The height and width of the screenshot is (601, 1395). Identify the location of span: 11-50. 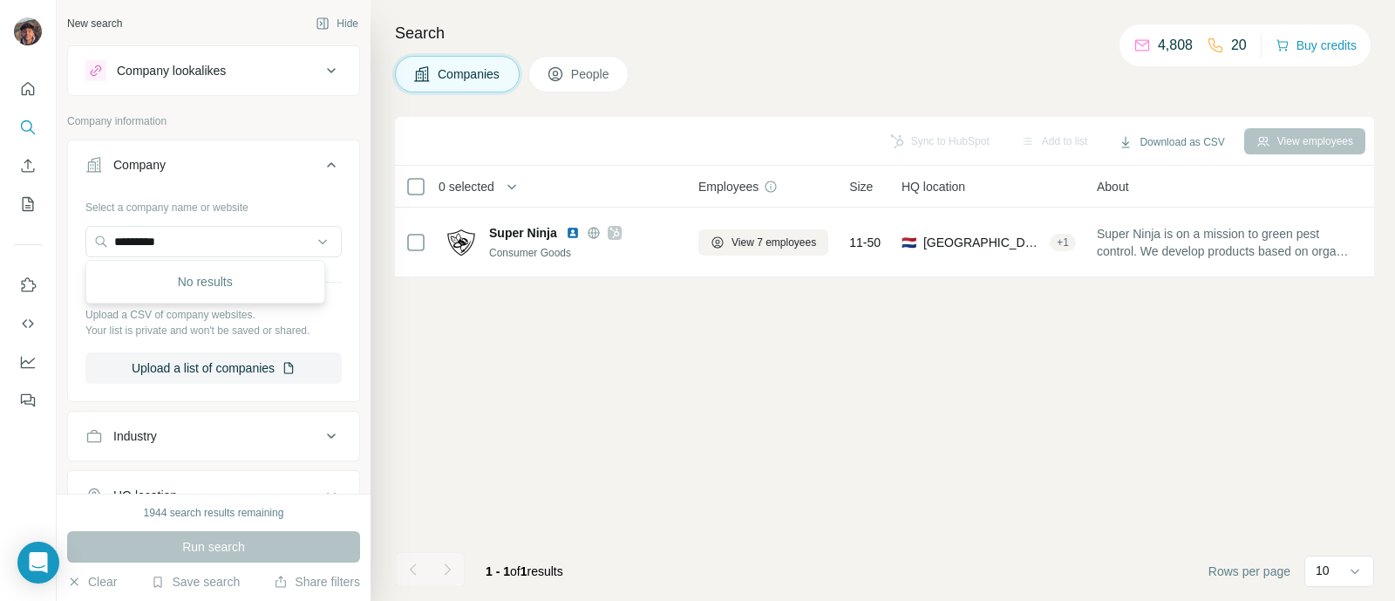
(865, 242).